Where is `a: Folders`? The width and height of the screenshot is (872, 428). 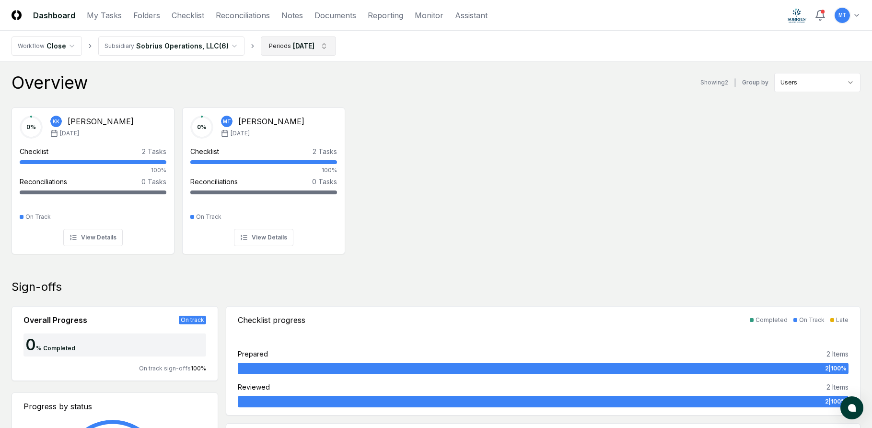
a: Folders is located at coordinates (147, 15).